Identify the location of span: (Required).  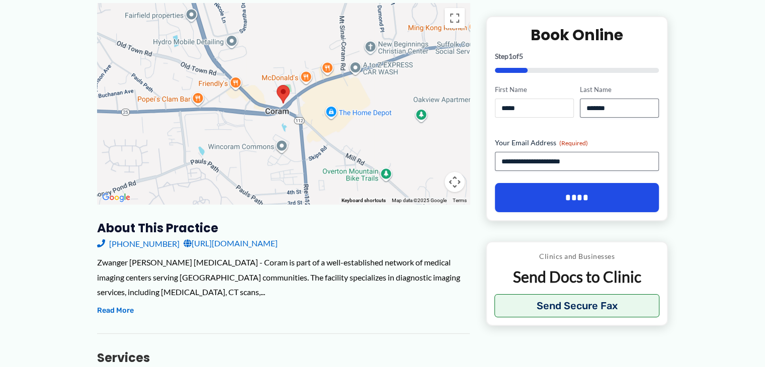
(574, 143).